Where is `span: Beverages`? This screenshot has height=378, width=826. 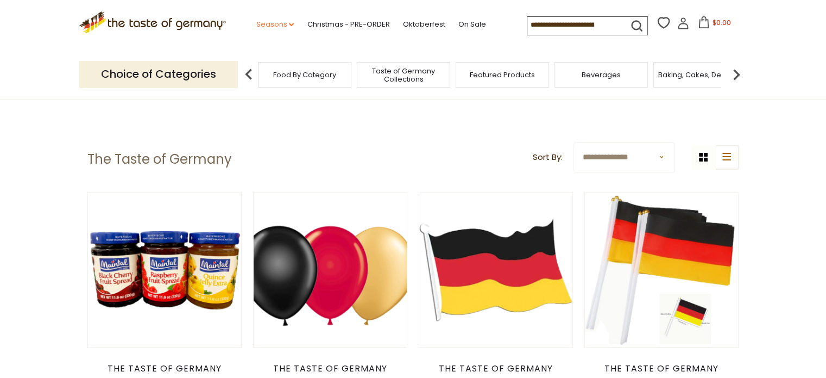 span: Beverages is located at coordinates (601, 74).